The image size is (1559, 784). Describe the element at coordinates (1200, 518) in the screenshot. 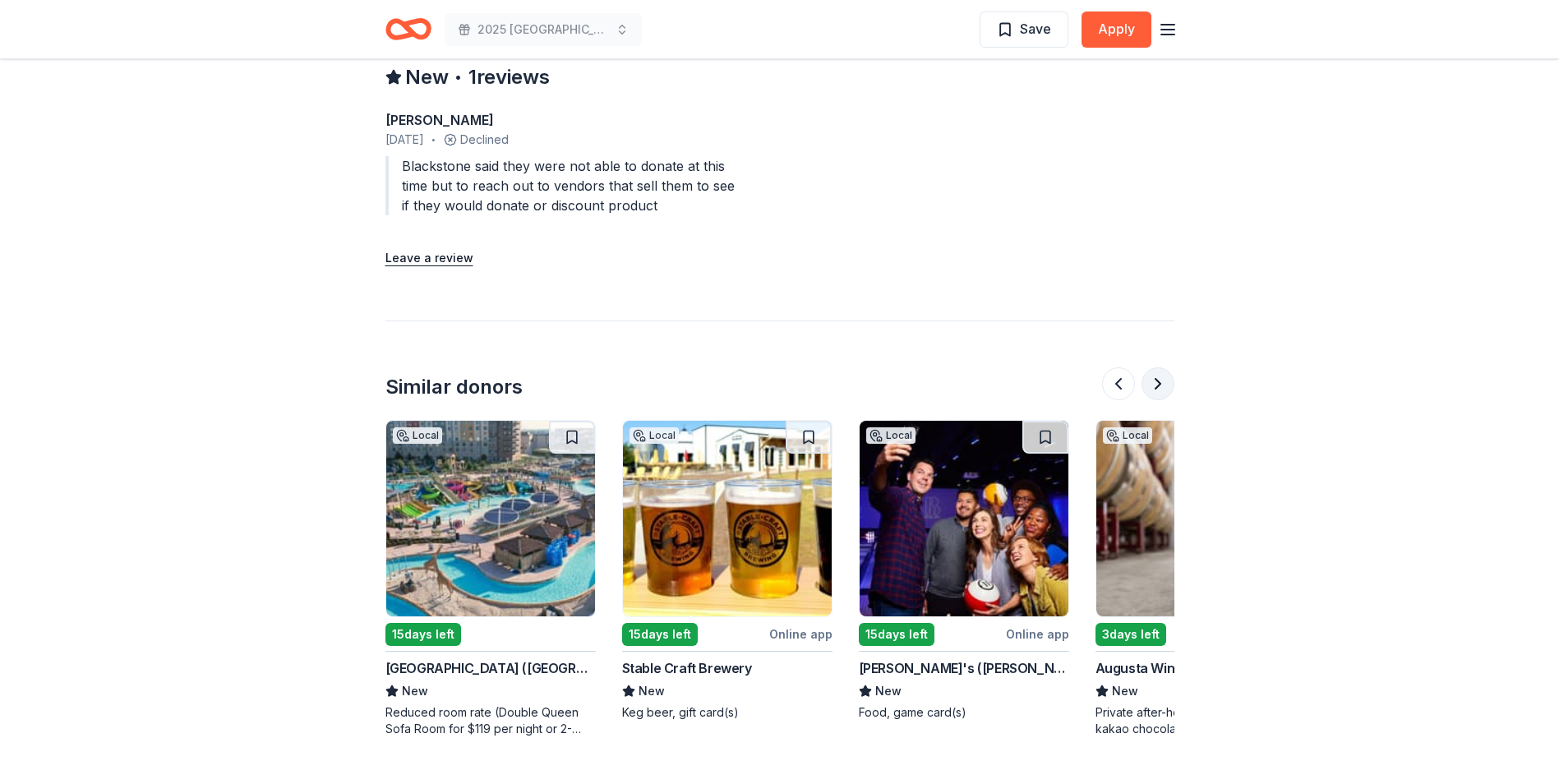

I see `img: Image for Augusta Winery` at that location.